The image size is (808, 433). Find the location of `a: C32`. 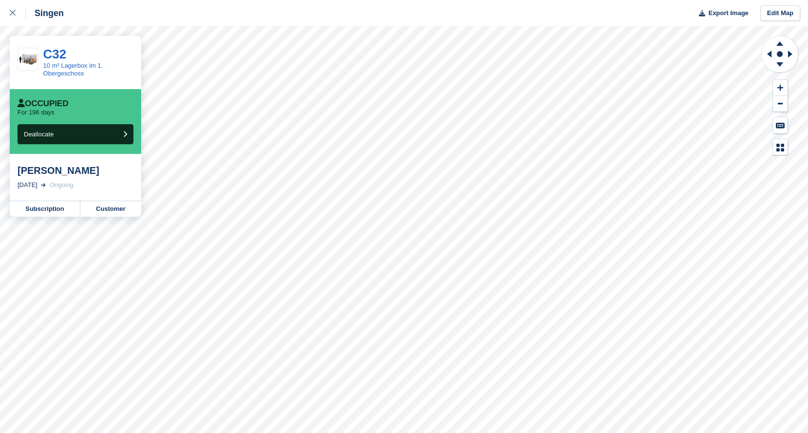

a: C32 is located at coordinates (55, 54).